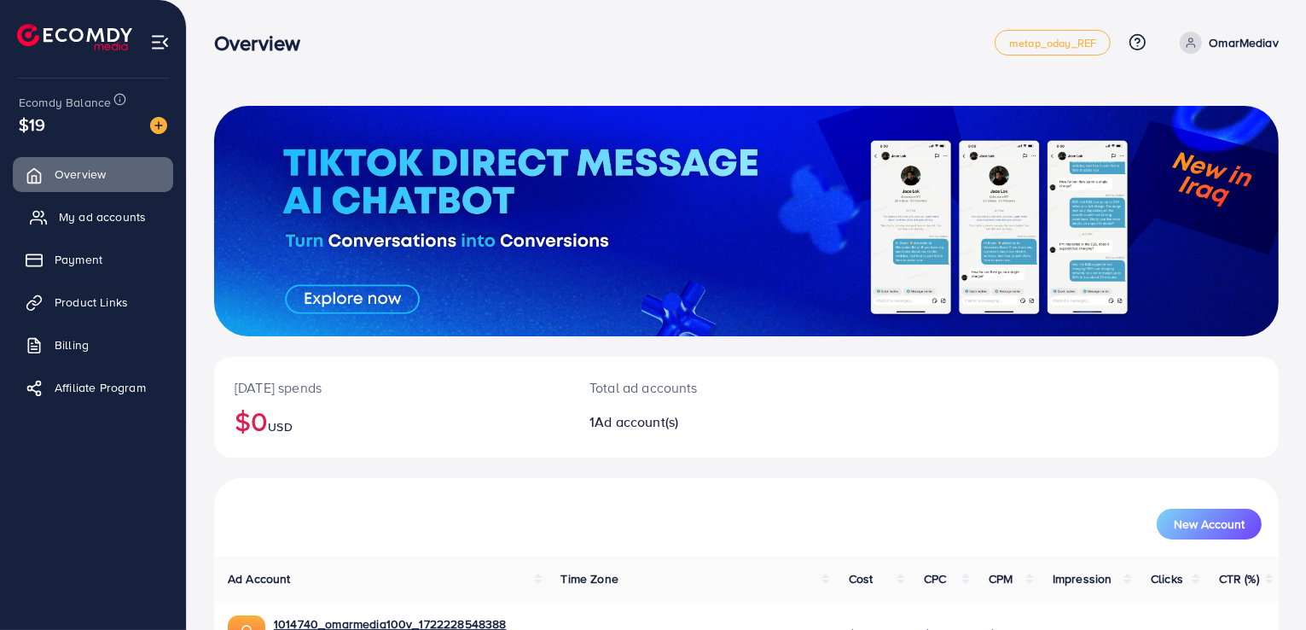  I want to click on span: Ecomdy Balance, so click(65, 102).